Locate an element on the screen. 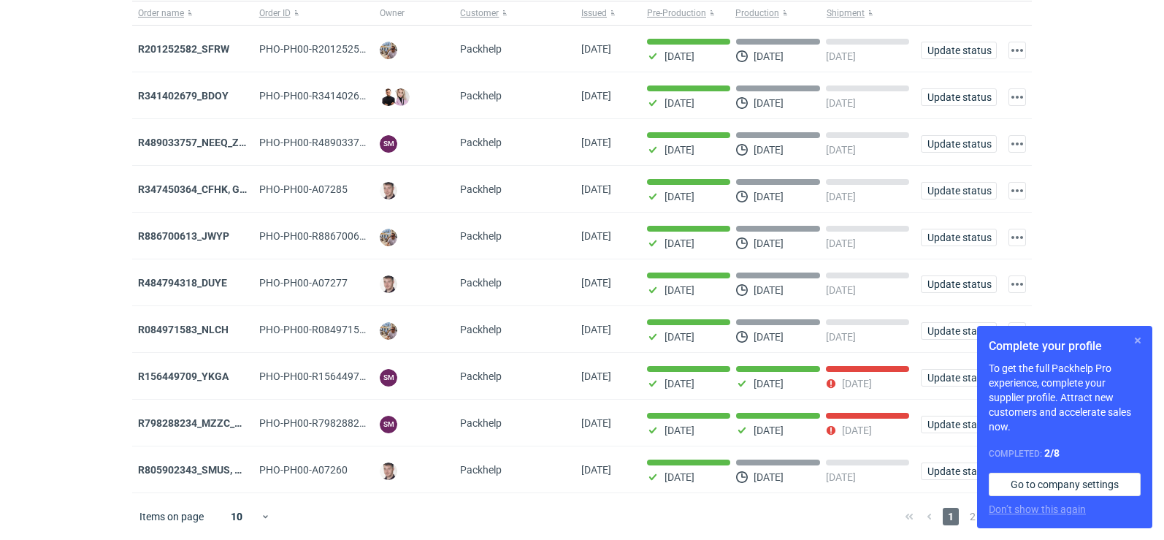 Image resolution: width=1164 pixels, height=540 pixels. strong: R489033757_NEEQ_ZVYP_WVPK_PHVG_SDDZ_GAYC is located at coordinates (261, 142).